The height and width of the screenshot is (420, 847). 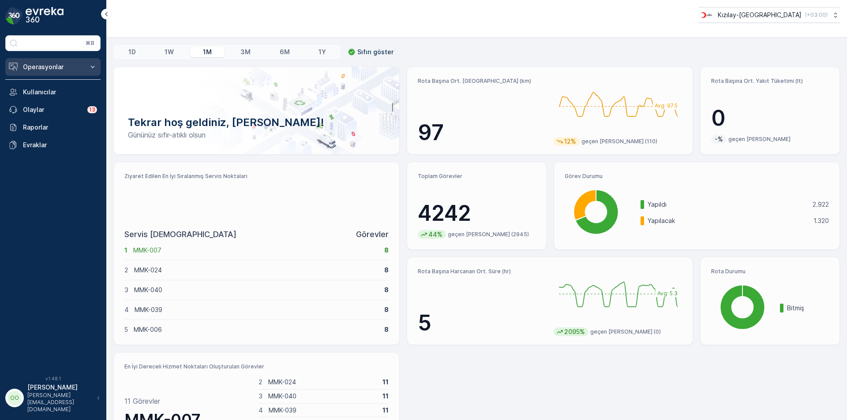 What do you see at coordinates (245, 52) in the screenshot?
I see `p: 3M` at bounding box center [245, 52].